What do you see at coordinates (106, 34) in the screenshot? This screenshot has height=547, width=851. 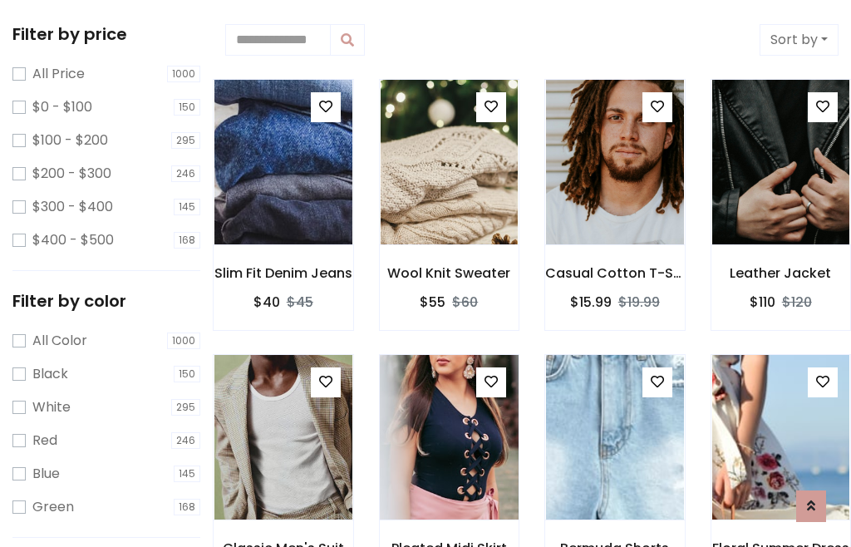 I see `h5: Filter by price` at bounding box center [106, 34].